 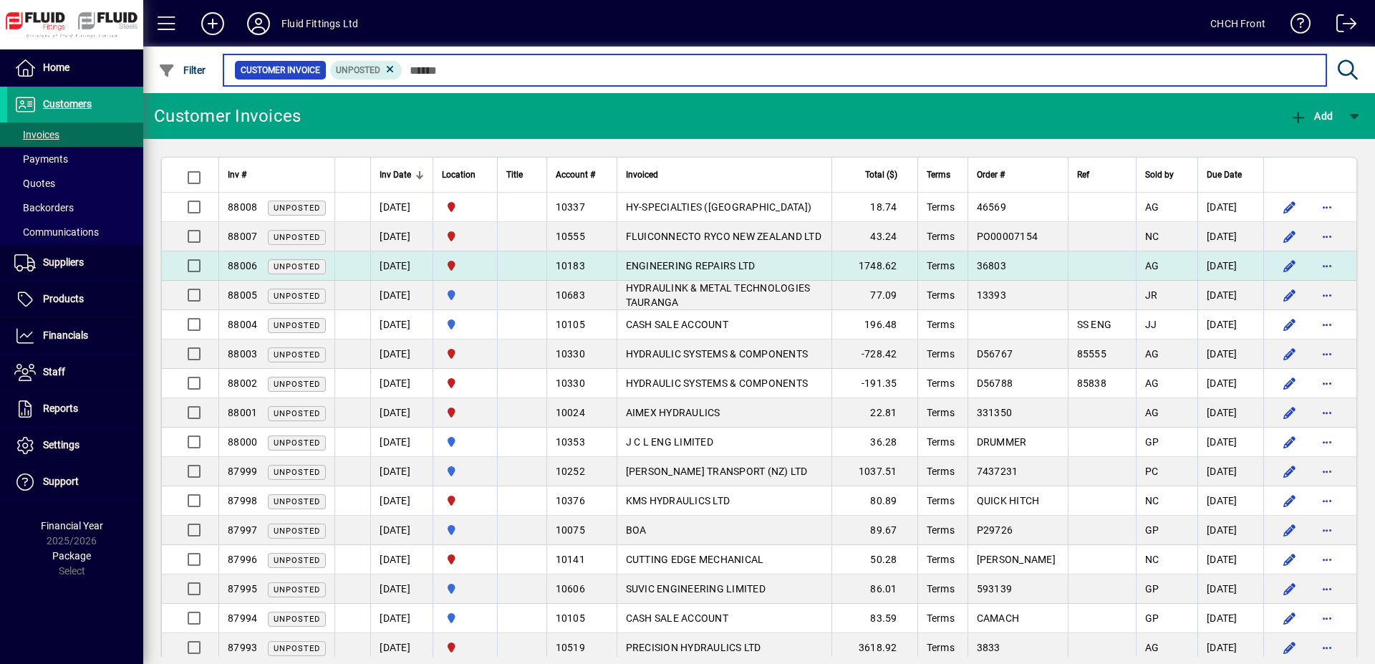 What do you see at coordinates (75, 336) in the screenshot?
I see `a: Financials` at bounding box center [75, 336].